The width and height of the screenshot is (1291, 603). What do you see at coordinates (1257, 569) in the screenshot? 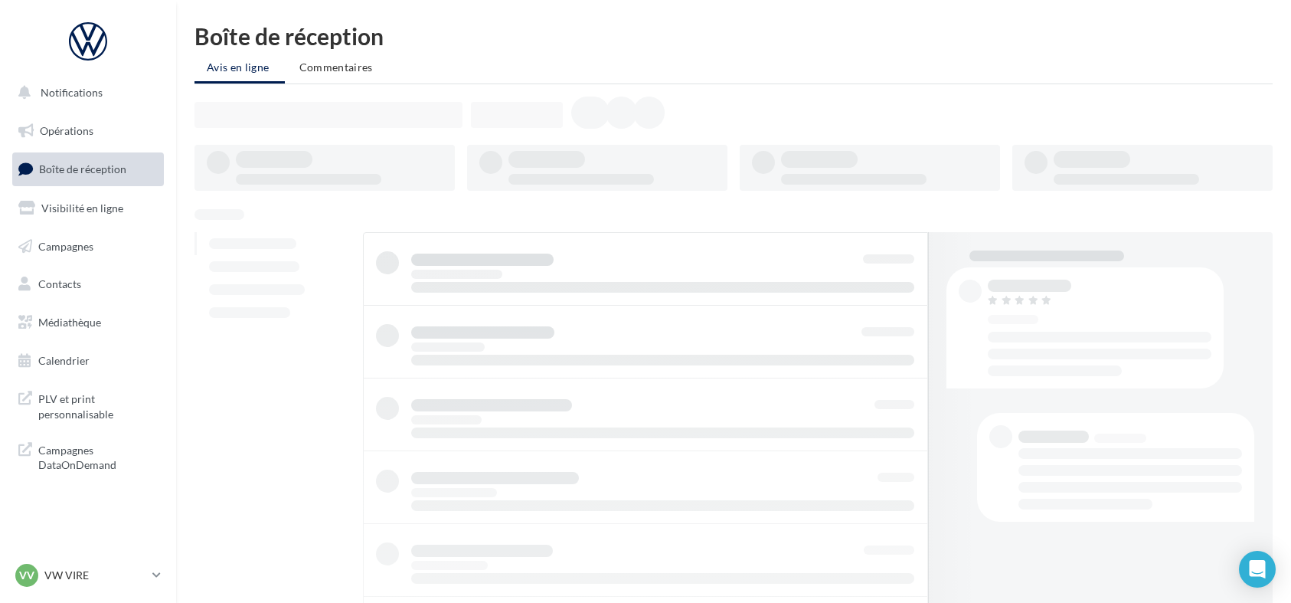
I see `div: Open Intercom Messenger` at bounding box center [1257, 569].